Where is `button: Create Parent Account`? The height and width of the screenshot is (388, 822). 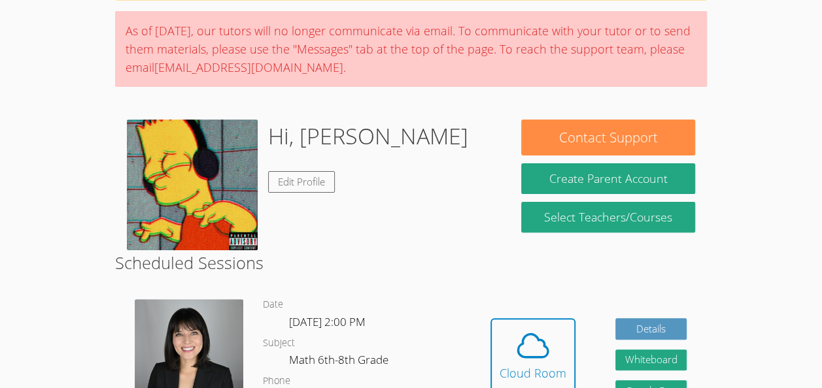 button: Create Parent Account is located at coordinates (607, 178).